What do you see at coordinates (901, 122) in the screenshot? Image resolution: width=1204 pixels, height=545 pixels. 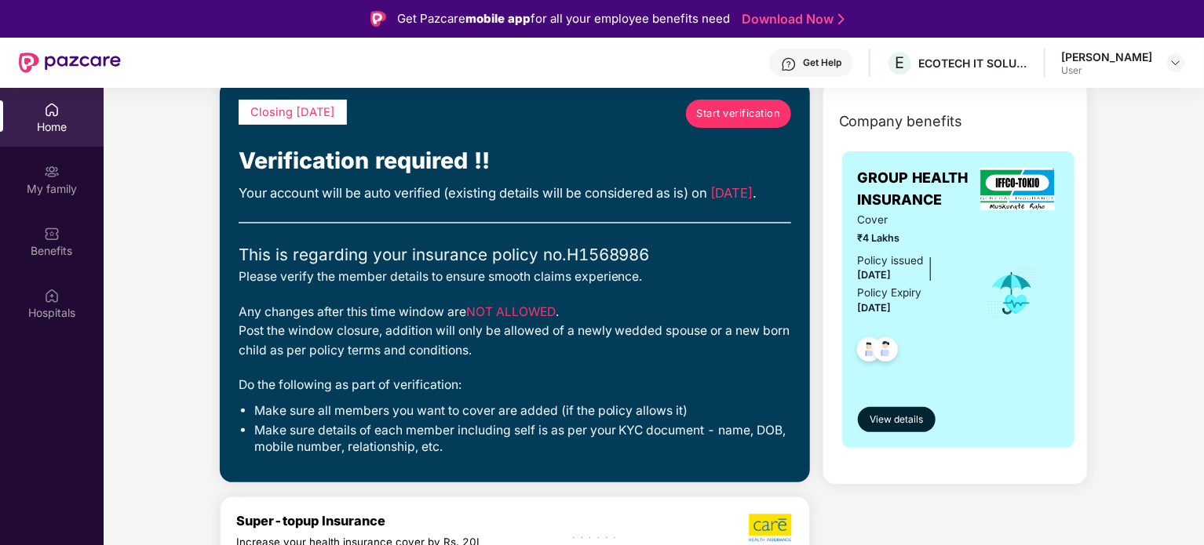 I see `span: Company benefits` at bounding box center [901, 122].